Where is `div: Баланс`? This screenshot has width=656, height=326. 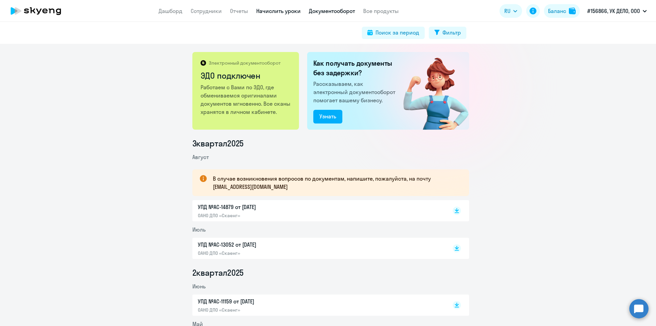
div: Баланс is located at coordinates (557, 11).